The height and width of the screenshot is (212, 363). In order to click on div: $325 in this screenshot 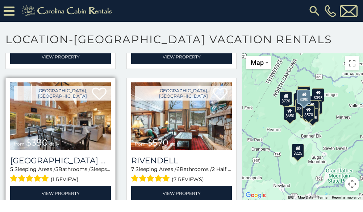, I will do `click(304, 92)`.